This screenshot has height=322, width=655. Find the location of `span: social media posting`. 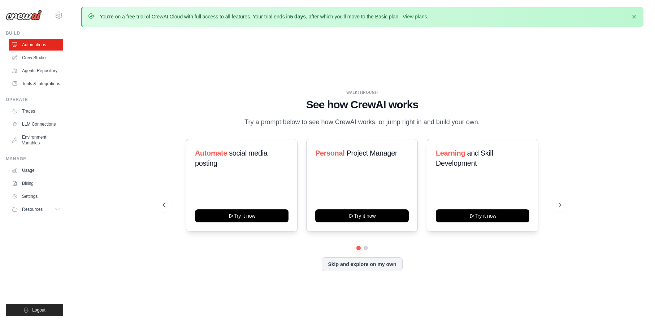

span: social media posting is located at coordinates (231, 158).